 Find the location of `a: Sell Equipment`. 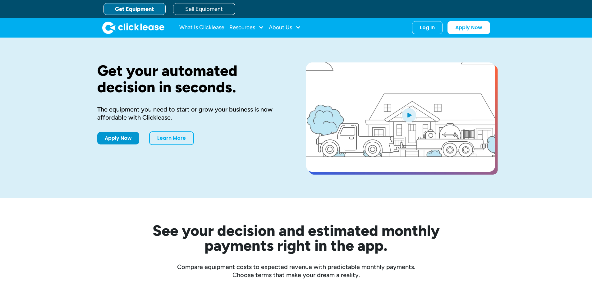

a: Sell Equipment is located at coordinates (204, 9).